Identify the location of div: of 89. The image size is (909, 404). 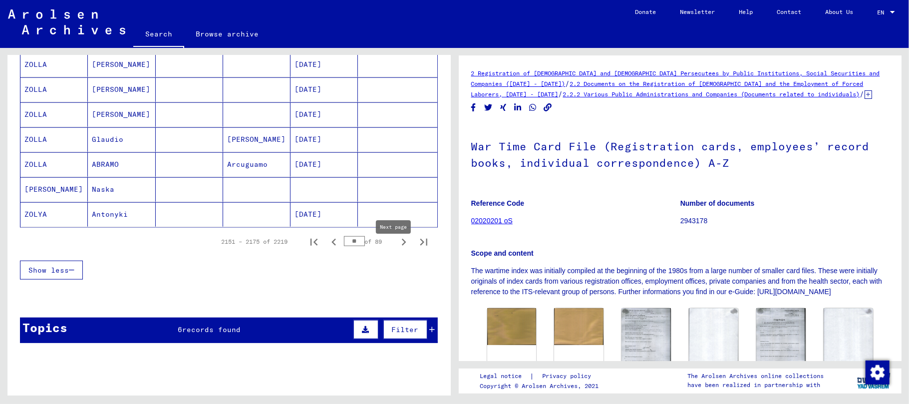
(369, 241).